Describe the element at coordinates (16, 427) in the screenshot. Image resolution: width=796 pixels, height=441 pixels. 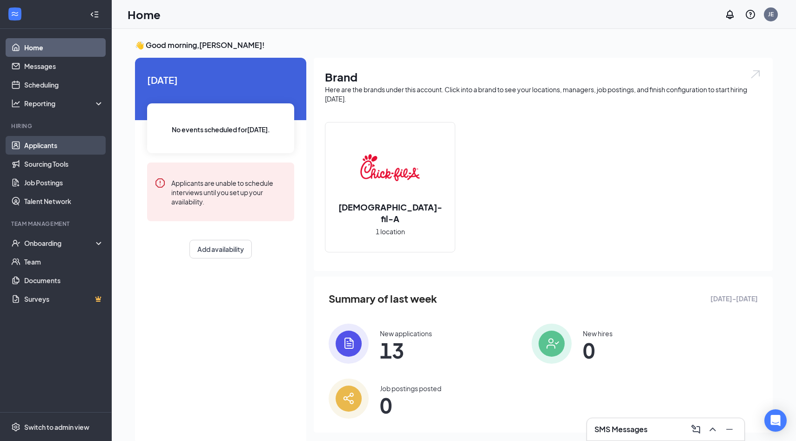
I see `svg: Settings` at that location.